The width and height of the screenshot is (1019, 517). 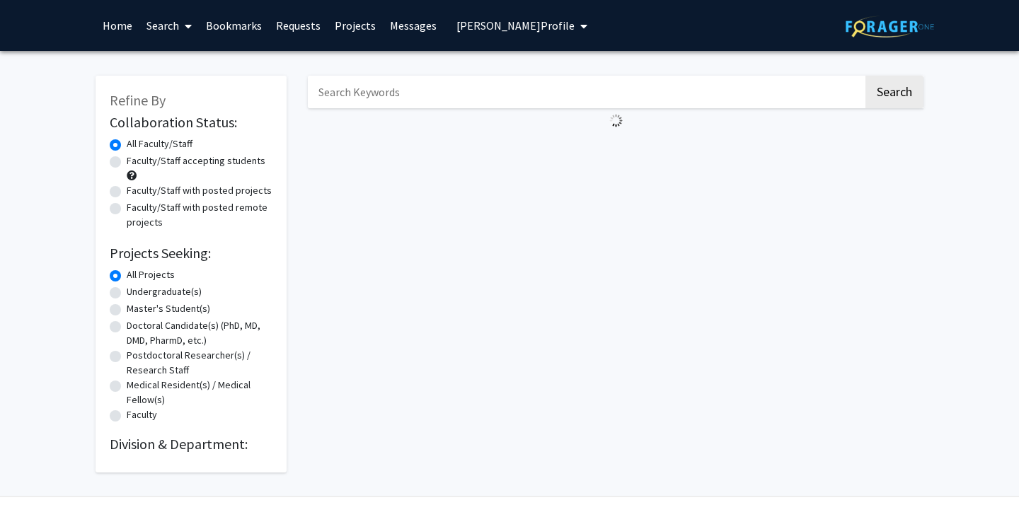 What do you see at coordinates (615, 149) in the screenshot?
I see `nav: Page navigation` at bounding box center [615, 149].